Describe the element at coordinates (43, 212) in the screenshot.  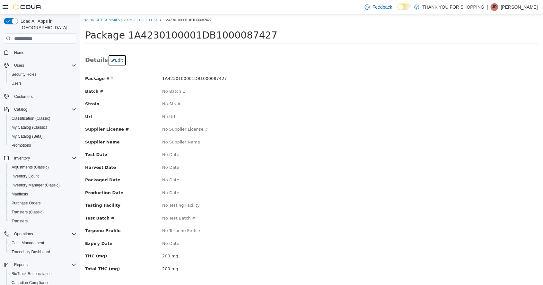
I see `button: Transfers (Classic)` at that location.